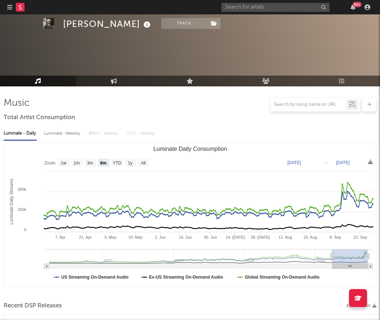  I want to click on div: Luminate - Weekly, so click(63, 133).